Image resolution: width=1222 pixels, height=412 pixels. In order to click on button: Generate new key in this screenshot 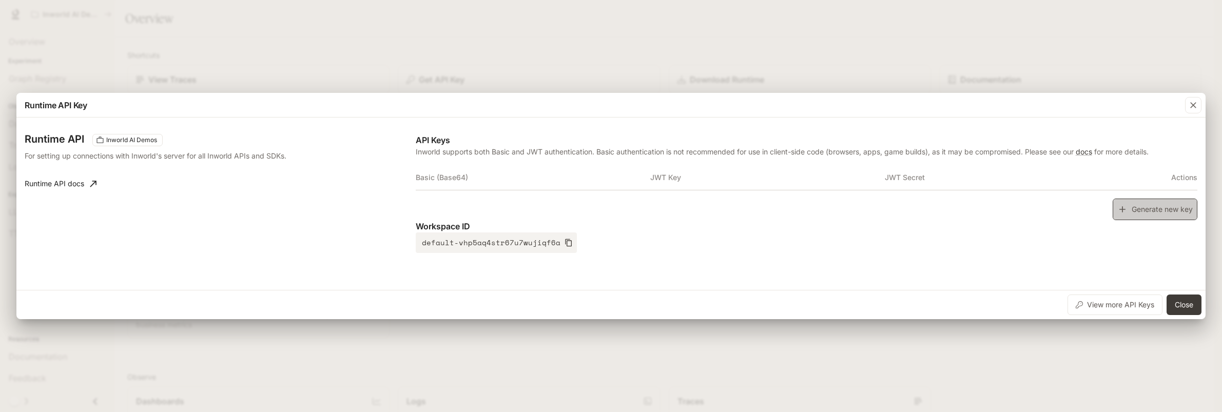, I will do `click(1155, 209)`.